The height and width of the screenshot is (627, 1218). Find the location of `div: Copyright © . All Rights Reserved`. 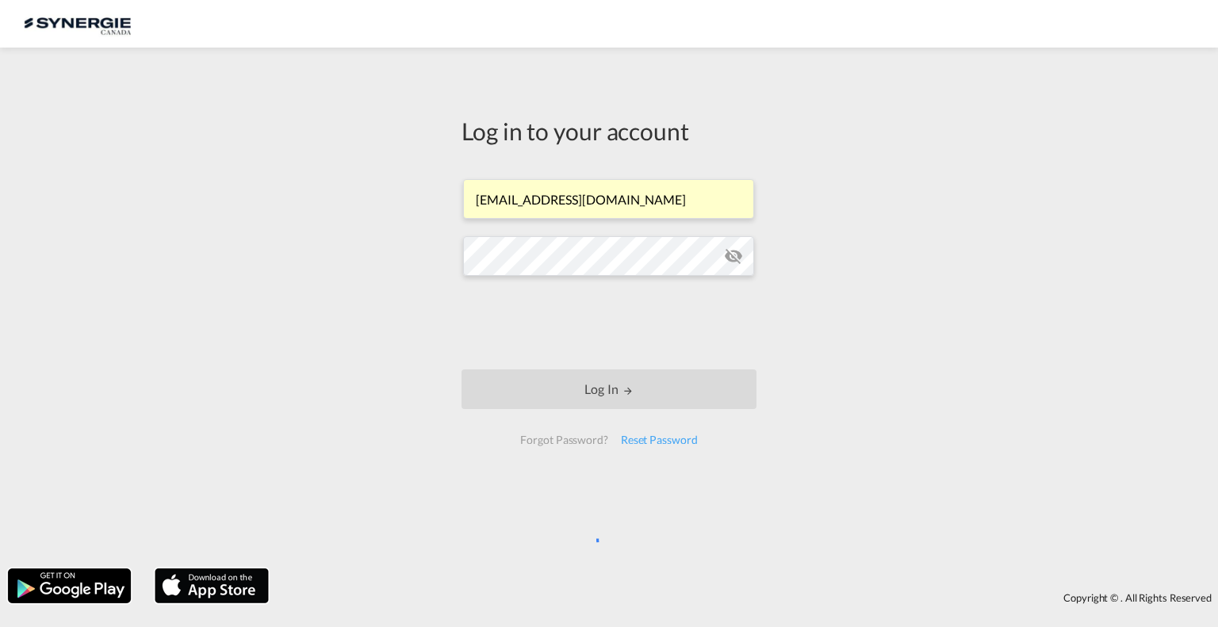

div: Copyright © . All Rights Reserved is located at coordinates (747, 598).